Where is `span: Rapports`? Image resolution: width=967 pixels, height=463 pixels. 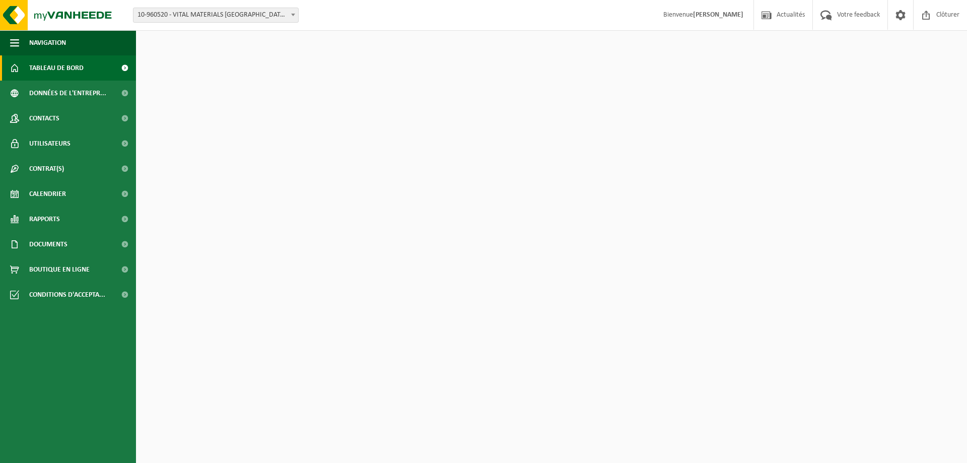
span: Rapports is located at coordinates (44, 219).